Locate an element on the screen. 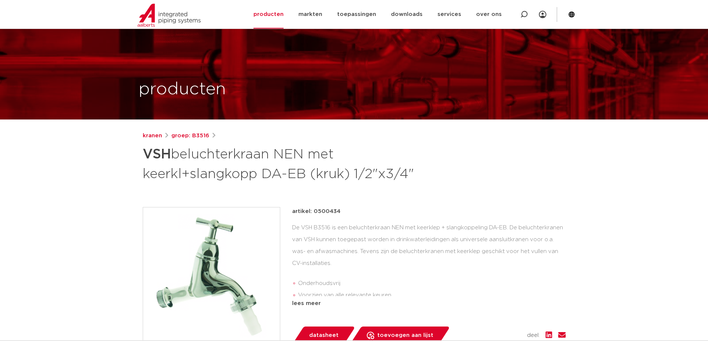 This screenshot has height=341, width=708. div: De VSH B3516 is een beluchterkraan NEN met keerklep + slangkoppeling DA-EB. De beluchterkranen va... is located at coordinates (429, 259).